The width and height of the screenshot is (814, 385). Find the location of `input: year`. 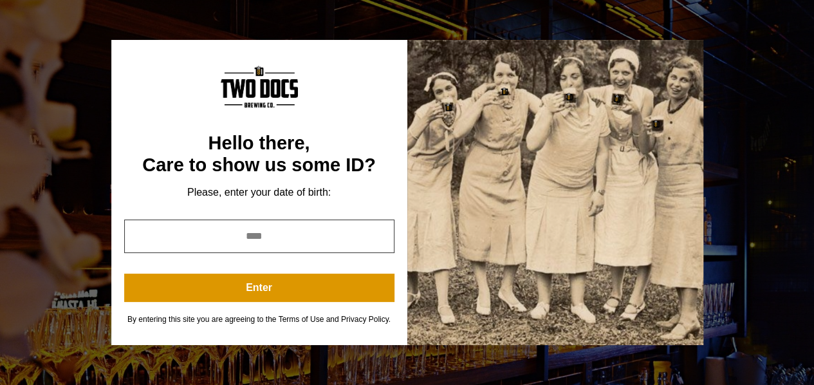

input: year is located at coordinates (259, 236).